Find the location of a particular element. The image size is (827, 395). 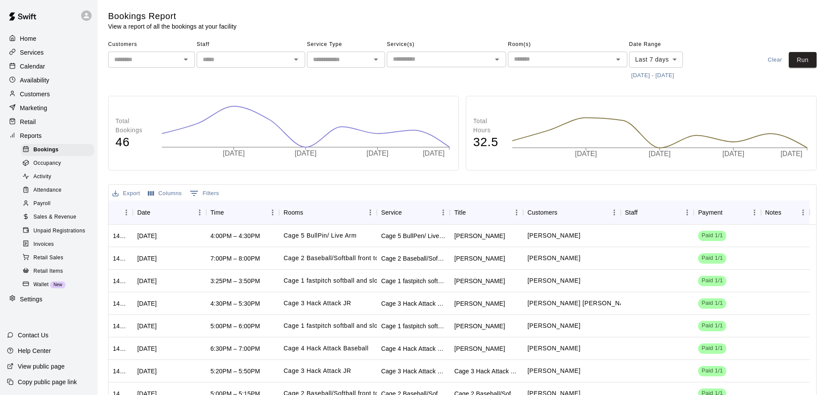

div: Natalie Holzer is located at coordinates (479, 236).